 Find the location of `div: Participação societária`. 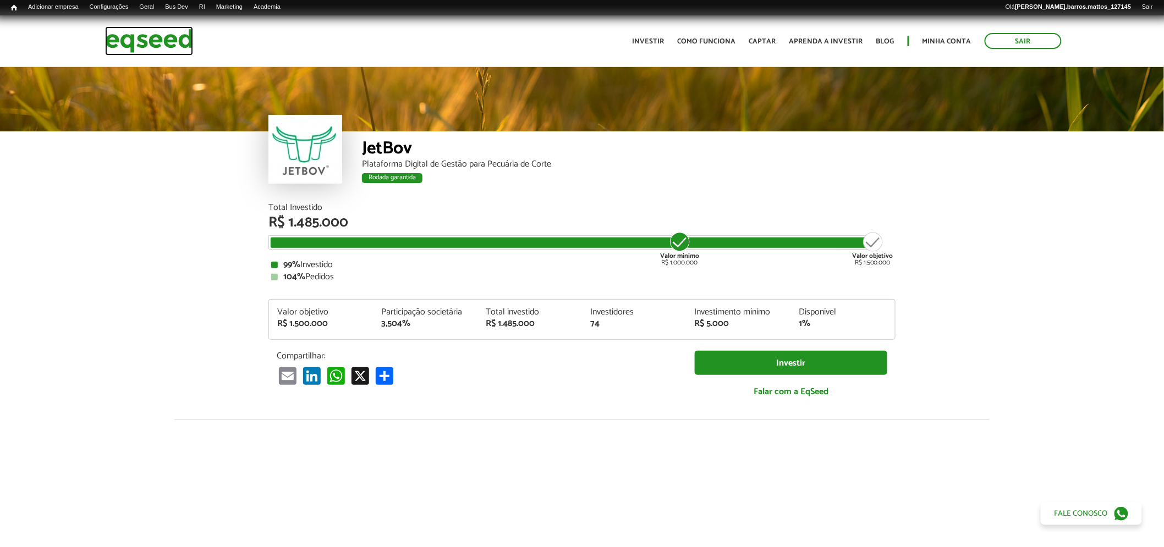

div: Participação societária is located at coordinates (426, 312).